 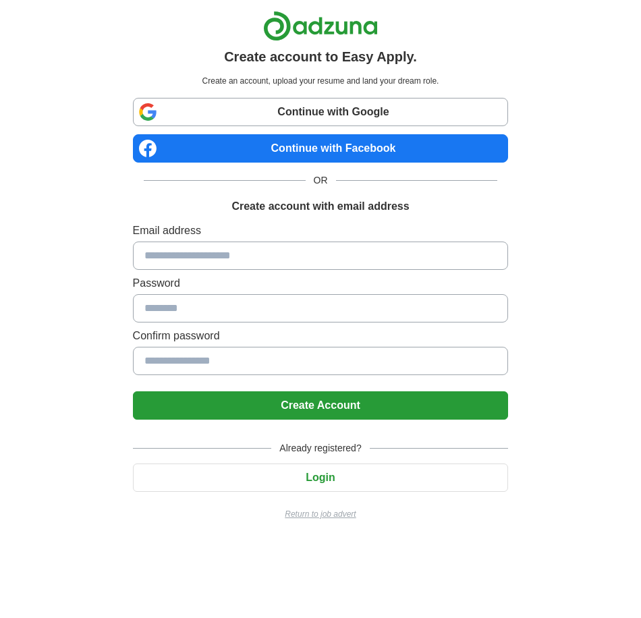 What do you see at coordinates (321, 231) in the screenshot?
I see `label: Email address` at bounding box center [321, 231].